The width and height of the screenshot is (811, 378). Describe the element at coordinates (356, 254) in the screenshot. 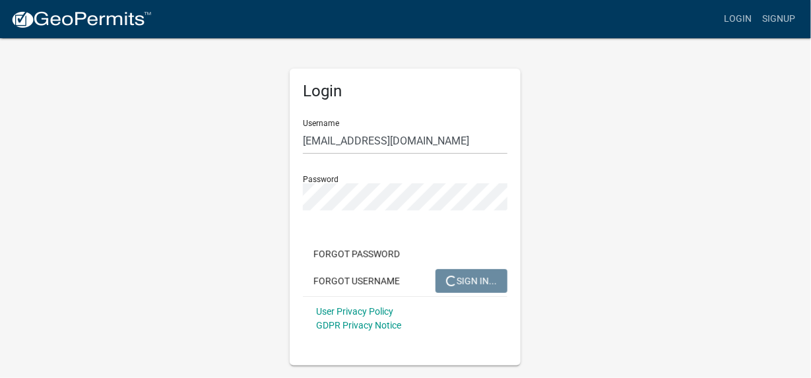

I see `button: Forgot Password` at that location.